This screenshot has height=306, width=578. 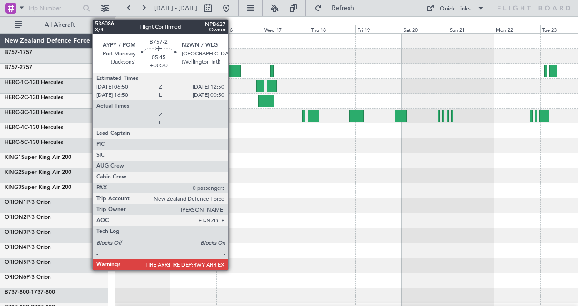 I want to click on div: Tue 16, so click(x=239, y=29).